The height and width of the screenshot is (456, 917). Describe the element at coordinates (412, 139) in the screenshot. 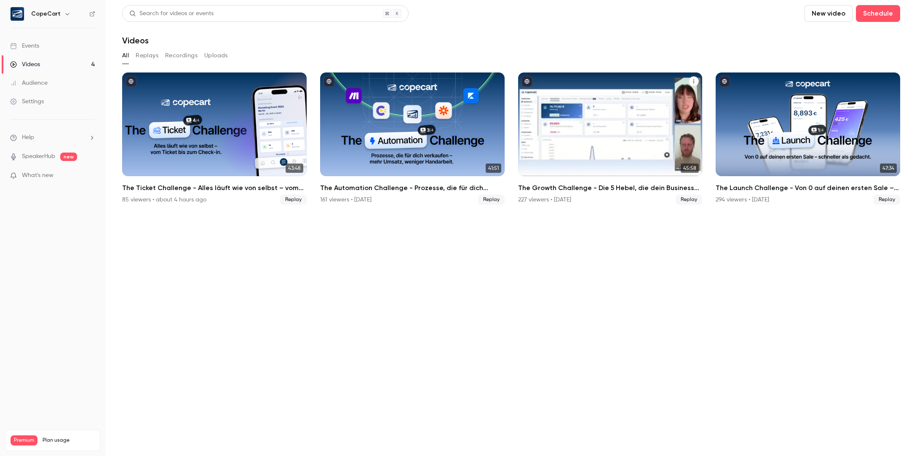

I see `li: The Automation Challenge - Prozesse, die für dich verkaufen – mehr Umsatz, weniger Handarbeit` at that location.